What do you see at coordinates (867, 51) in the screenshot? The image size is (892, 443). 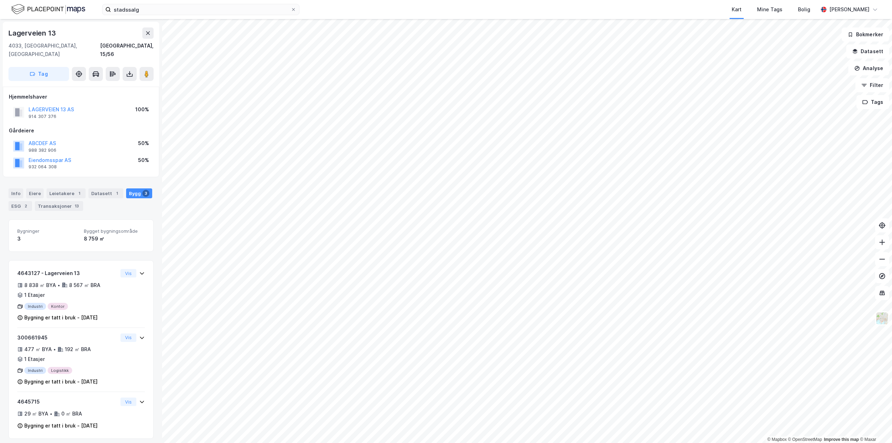 I see `button: Datasett` at bounding box center [867, 51].